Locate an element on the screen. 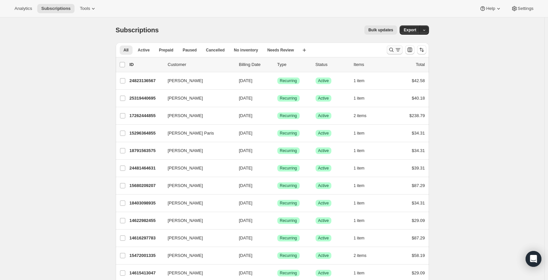 This screenshot has width=548, height=280. button: Search and filter results is located at coordinates (394, 50).